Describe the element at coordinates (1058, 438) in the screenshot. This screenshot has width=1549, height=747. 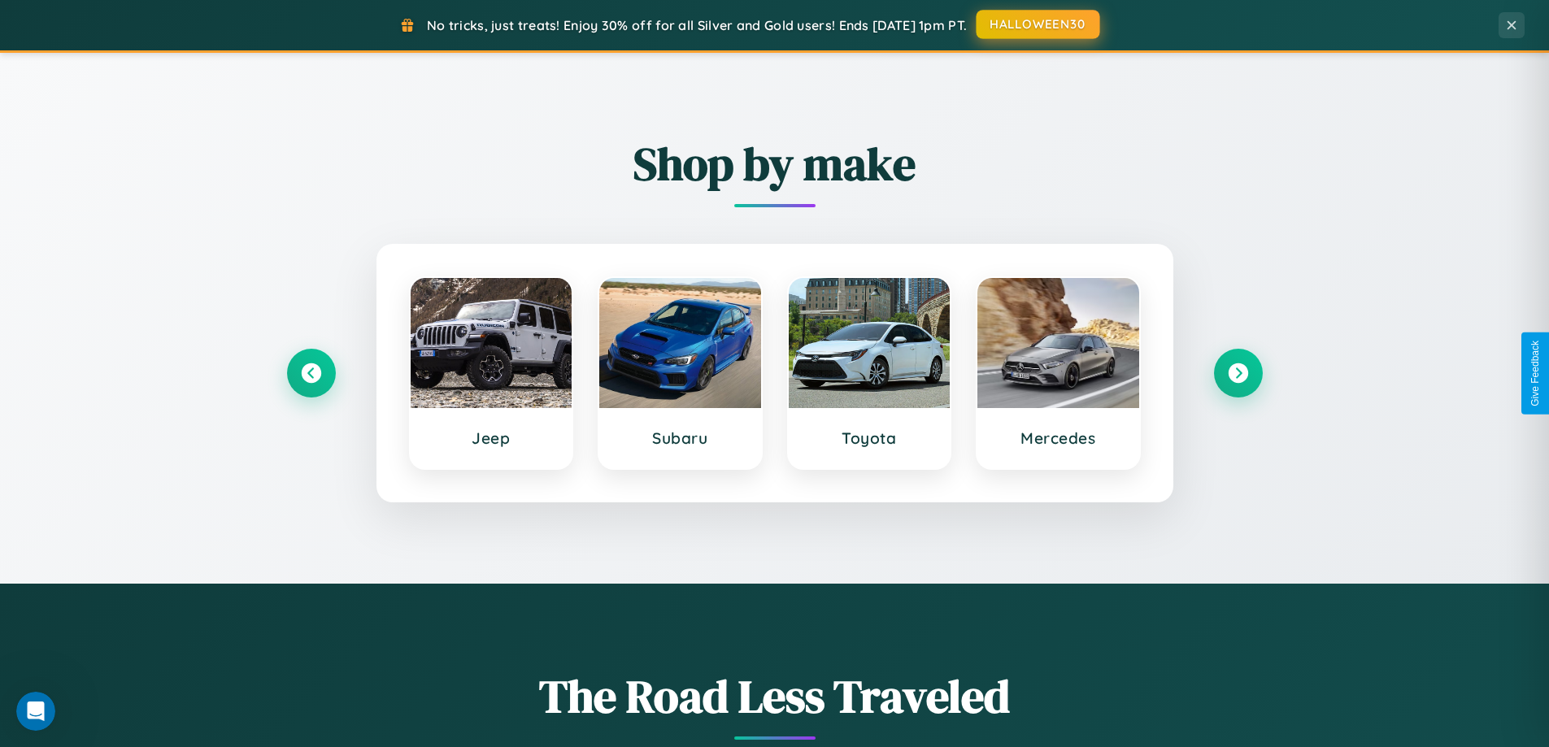
I see `h3: Mercedes` at that location.